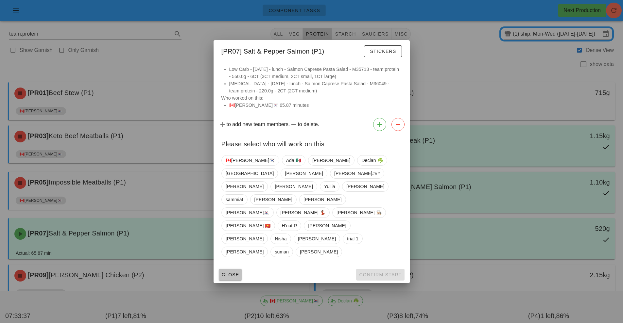 Image resolution: width=623 pixels, height=323 pixels. I want to click on button: Stickers, so click(383, 51).